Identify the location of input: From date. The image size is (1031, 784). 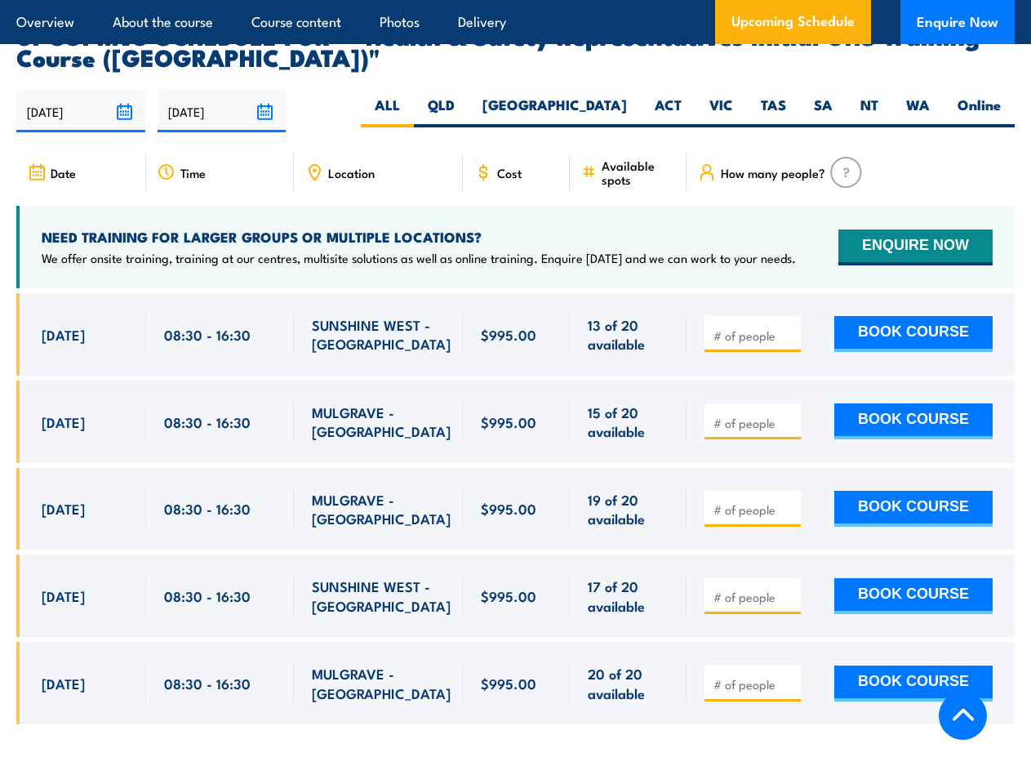
(81, 111).